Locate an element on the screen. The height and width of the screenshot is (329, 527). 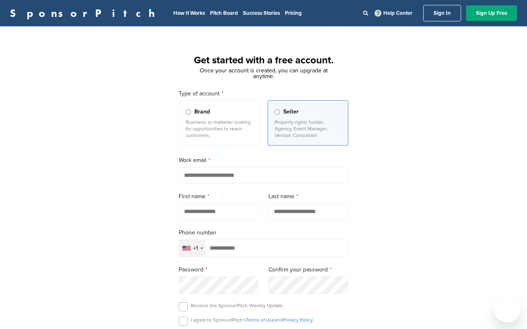
label: Phone number is located at coordinates (263, 233).